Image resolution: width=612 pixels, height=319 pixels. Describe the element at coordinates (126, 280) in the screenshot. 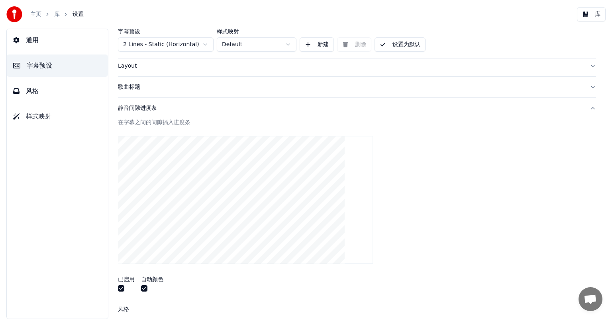

I see `label: 已启用` at that location.